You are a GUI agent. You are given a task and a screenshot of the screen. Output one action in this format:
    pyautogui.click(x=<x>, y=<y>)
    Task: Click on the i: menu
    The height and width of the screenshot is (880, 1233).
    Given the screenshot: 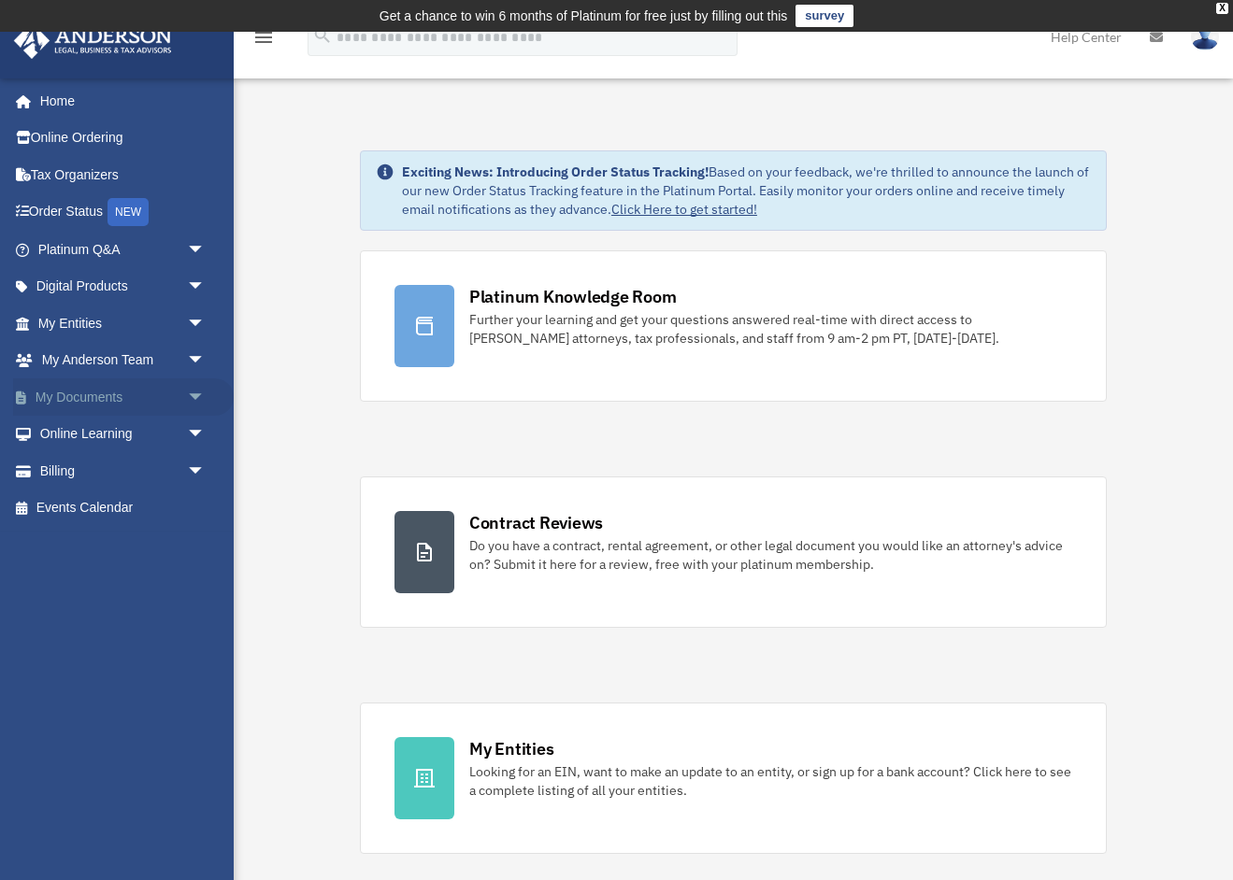 What is the action you would take?
    pyautogui.click(x=264, y=37)
    